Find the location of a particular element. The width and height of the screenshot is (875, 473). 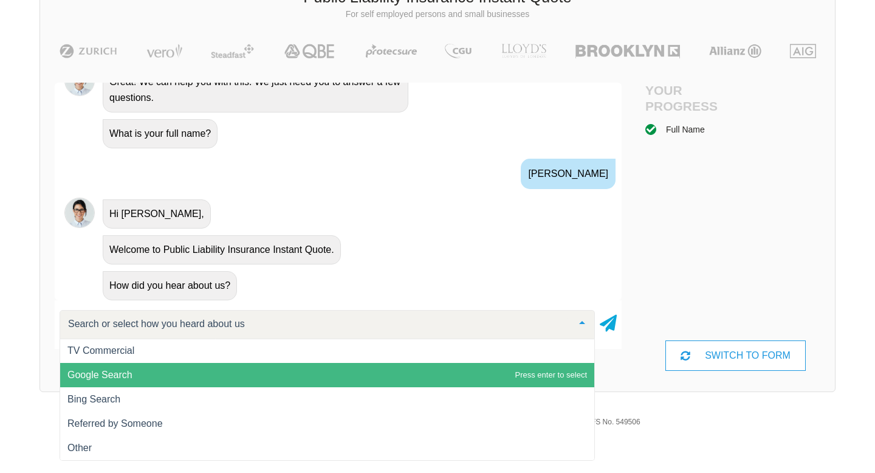

img: Zurich | Public Liability Insurance is located at coordinates (88, 51).